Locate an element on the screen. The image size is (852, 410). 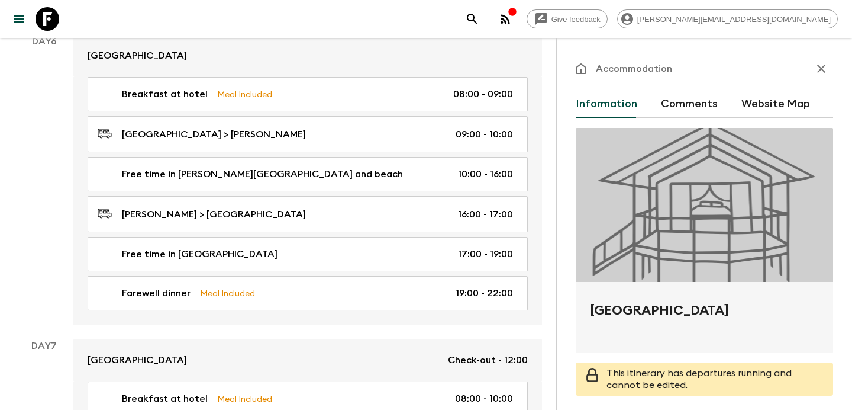
a: Give feedback is located at coordinates (567, 19).